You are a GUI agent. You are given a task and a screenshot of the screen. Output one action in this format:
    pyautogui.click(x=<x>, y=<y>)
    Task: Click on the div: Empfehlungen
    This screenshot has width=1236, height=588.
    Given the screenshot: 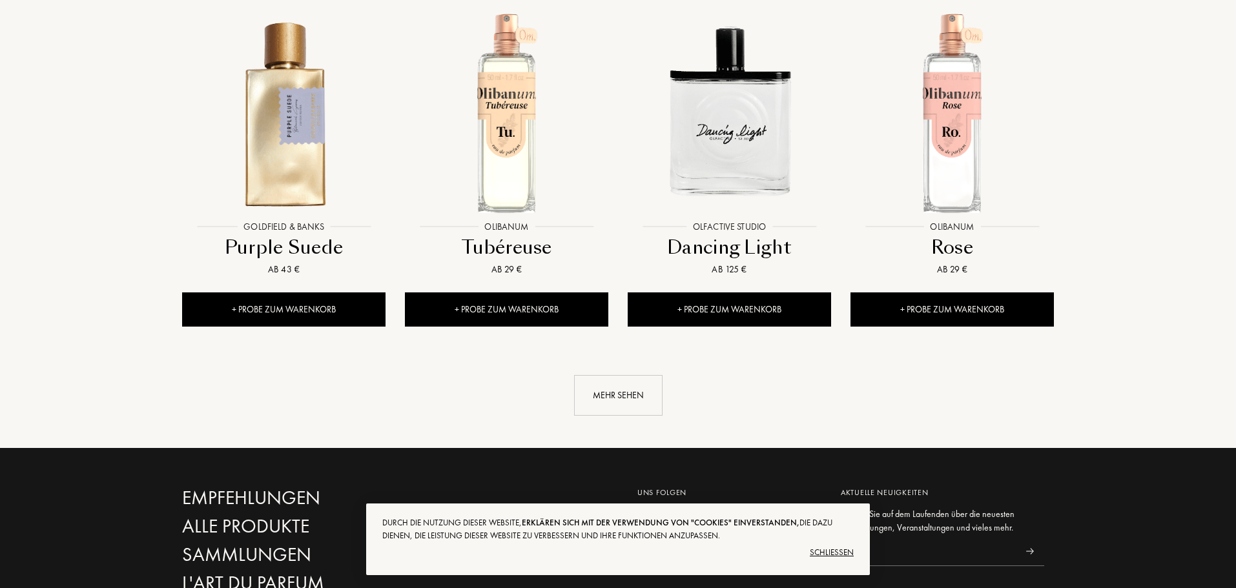 What is the action you would take?
    pyautogui.click(x=321, y=498)
    